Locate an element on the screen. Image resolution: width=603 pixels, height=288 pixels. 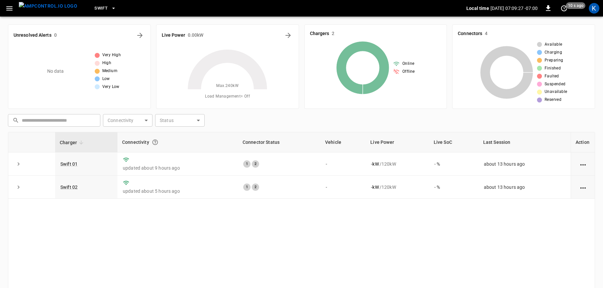
h6: Chargers is located at coordinates (320, 34).